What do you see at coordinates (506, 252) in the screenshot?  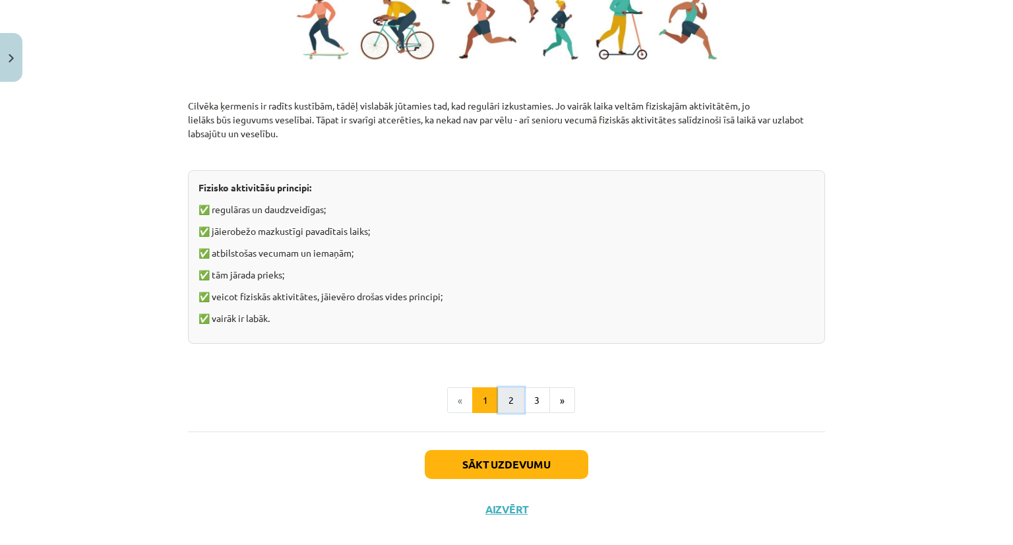 I see `p: ✅ atbilstošas vecumam un iemaņām;` at bounding box center [506, 252].